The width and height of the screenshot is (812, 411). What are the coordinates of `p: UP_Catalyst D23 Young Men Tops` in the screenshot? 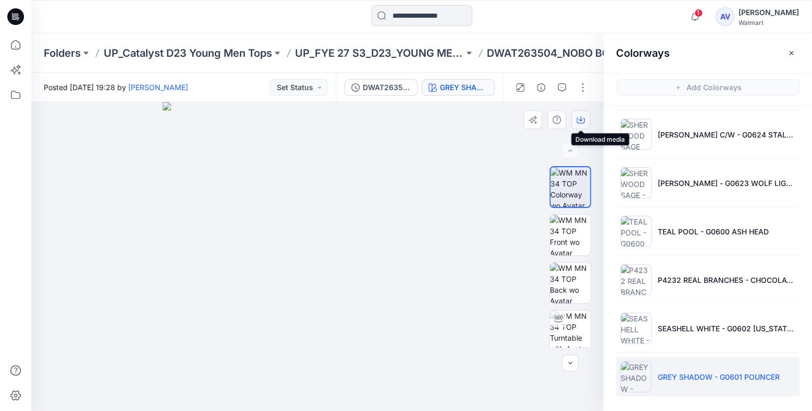 It's located at (188, 53).